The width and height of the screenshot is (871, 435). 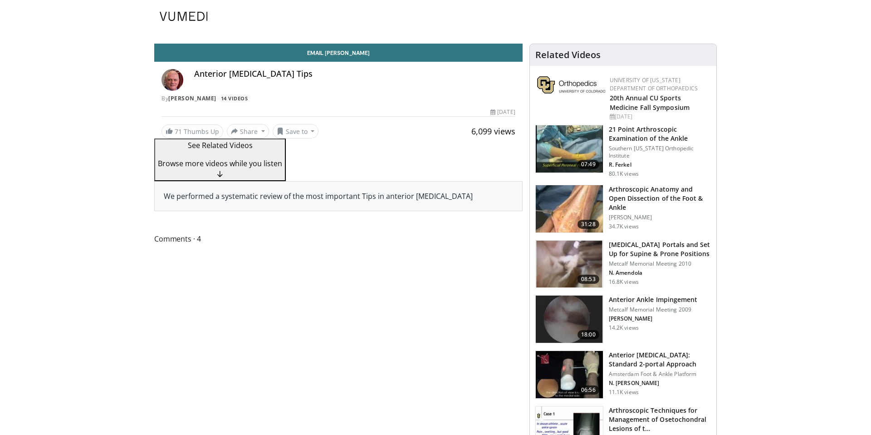 What do you see at coordinates (569, 149) in the screenshot?
I see `img: d2937c76-94b7-4d20-9de4-1c4e4a17f51d.150x105_q85_crop-smart_upscale.jpg` at bounding box center [569, 149].